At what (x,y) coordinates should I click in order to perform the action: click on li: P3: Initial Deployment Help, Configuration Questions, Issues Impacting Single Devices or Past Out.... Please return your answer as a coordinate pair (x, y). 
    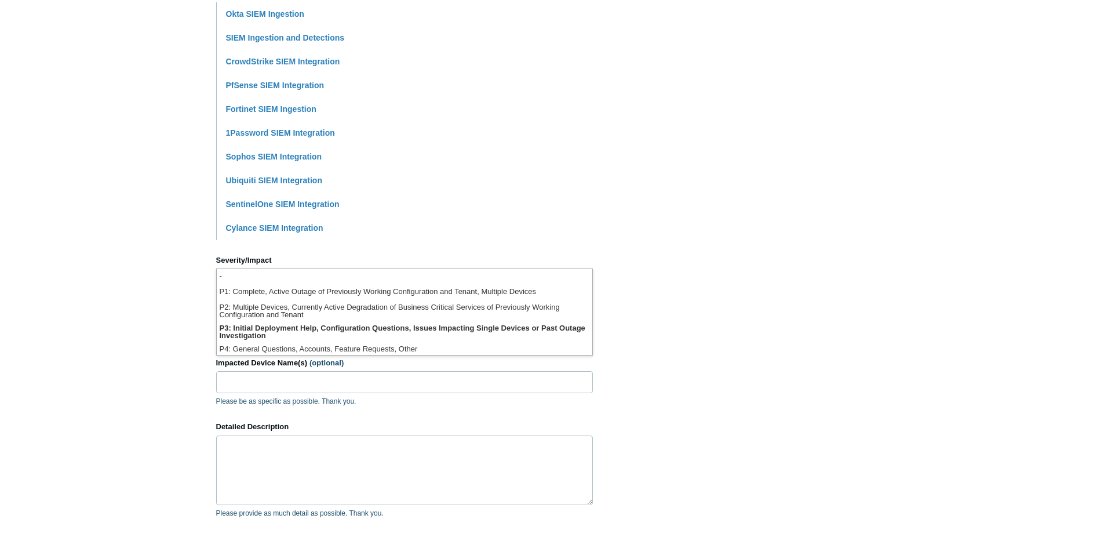
    Looking at the image, I should click on (404, 331).